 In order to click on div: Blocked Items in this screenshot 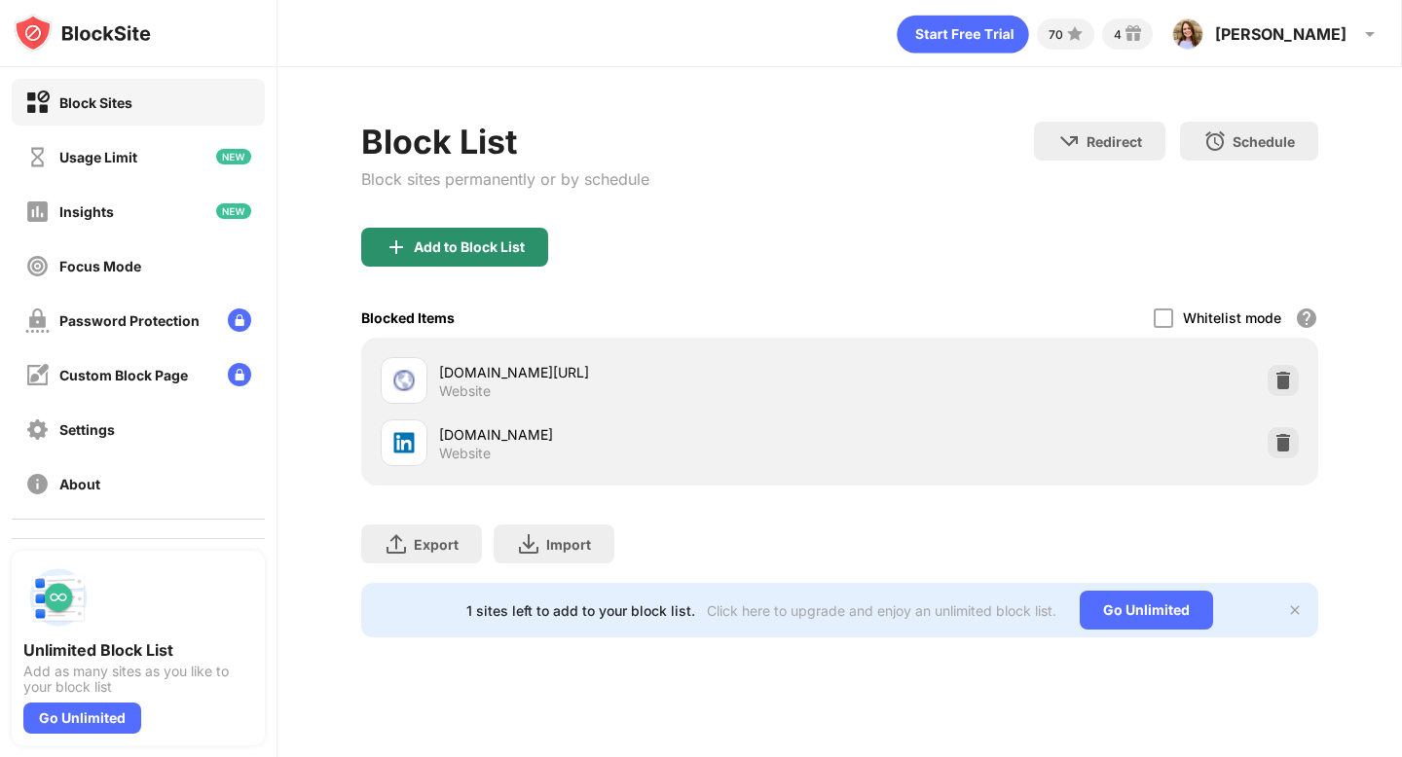, I will do `click(408, 317)`.